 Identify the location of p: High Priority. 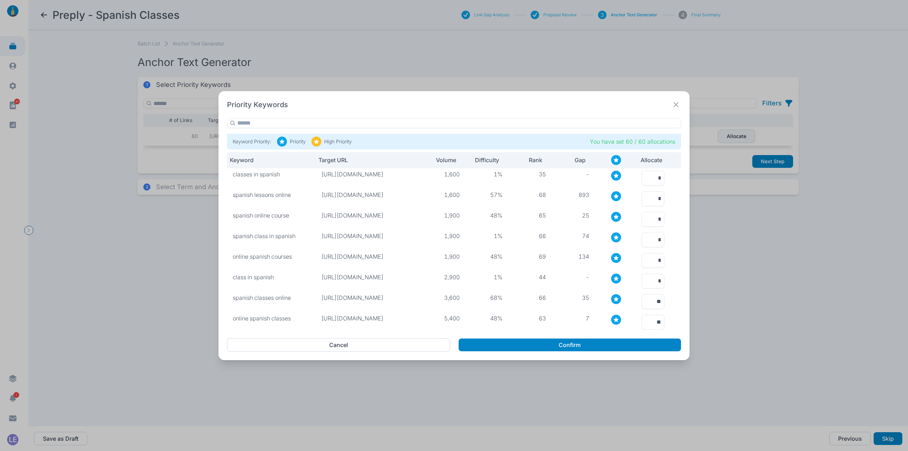
(338, 141).